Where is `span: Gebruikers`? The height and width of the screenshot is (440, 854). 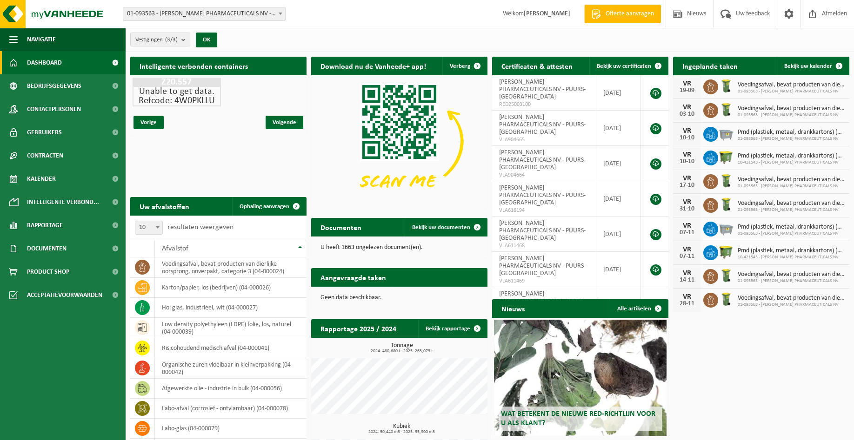 span: Gebruikers is located at coordinates (44, 133).